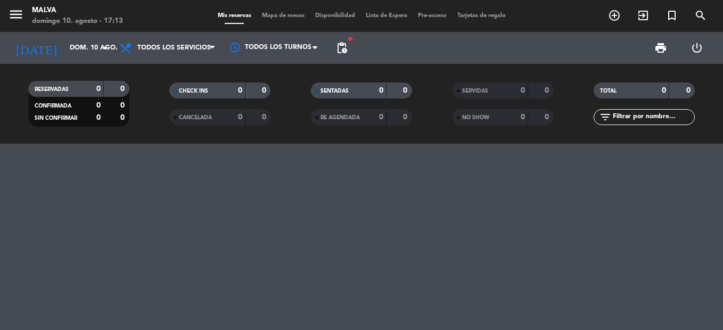 This screenshot has height=330, width=723. What do you see at coordinates (481, 15) in the screenshot?
I see `span: Tarjetas de regalo` at bounding box center [481, 15].